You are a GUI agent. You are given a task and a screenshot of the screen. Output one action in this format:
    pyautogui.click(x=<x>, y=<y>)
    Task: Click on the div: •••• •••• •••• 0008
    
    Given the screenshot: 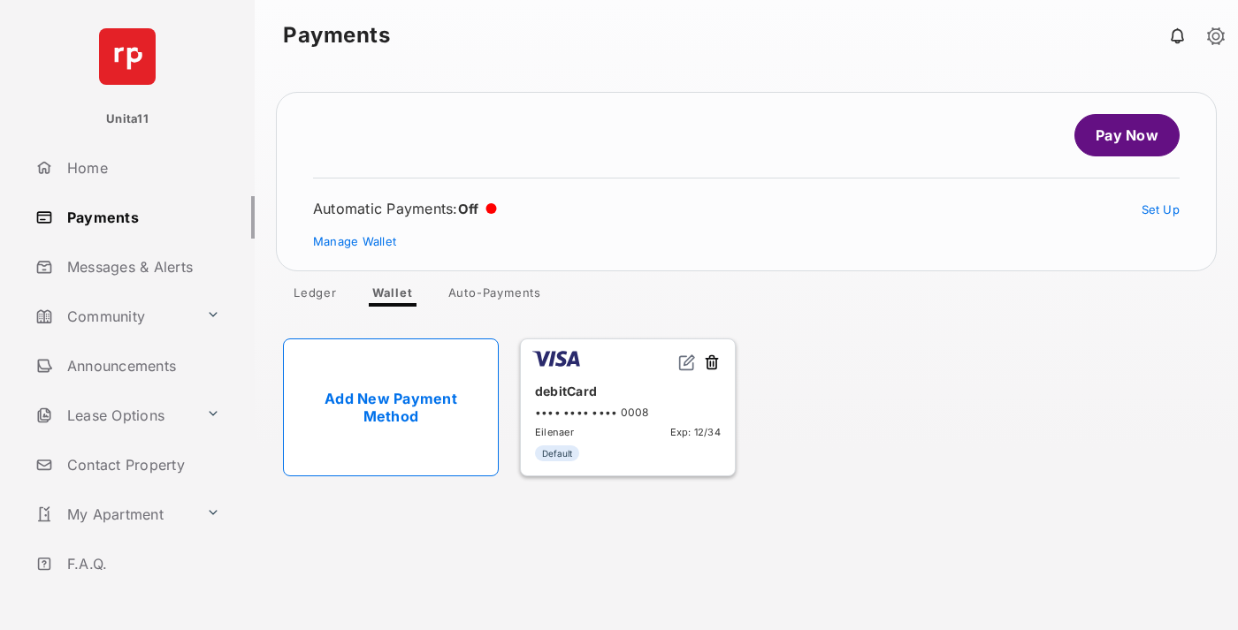 What is the action you would take?
    pyautogui.click(x=628, y=412)
    